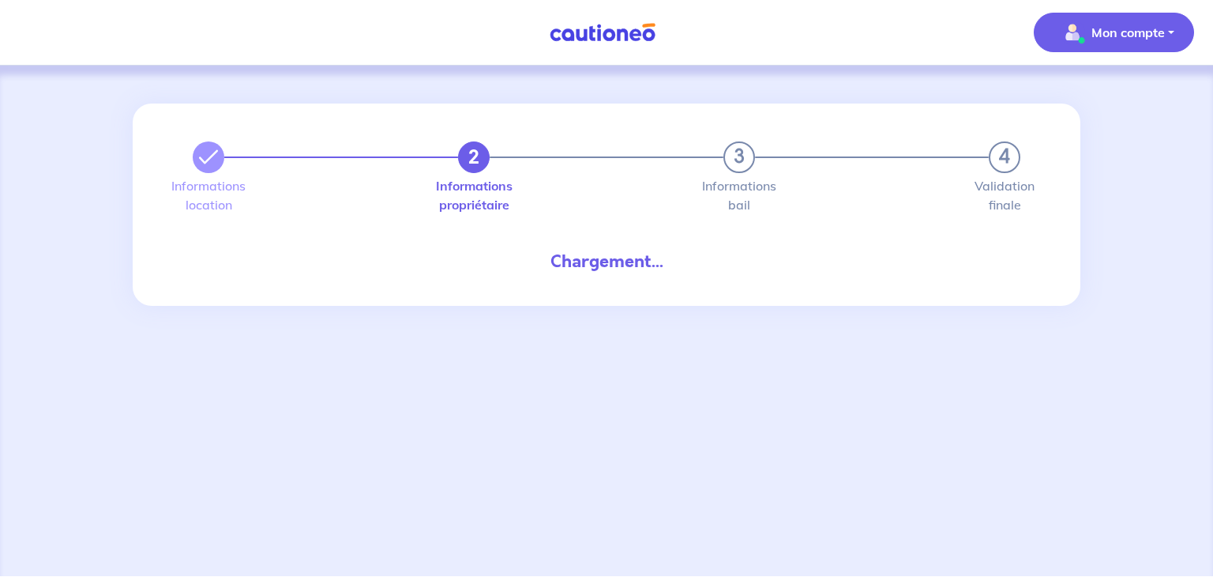  I want to click on button: 2, so click(474, 157).